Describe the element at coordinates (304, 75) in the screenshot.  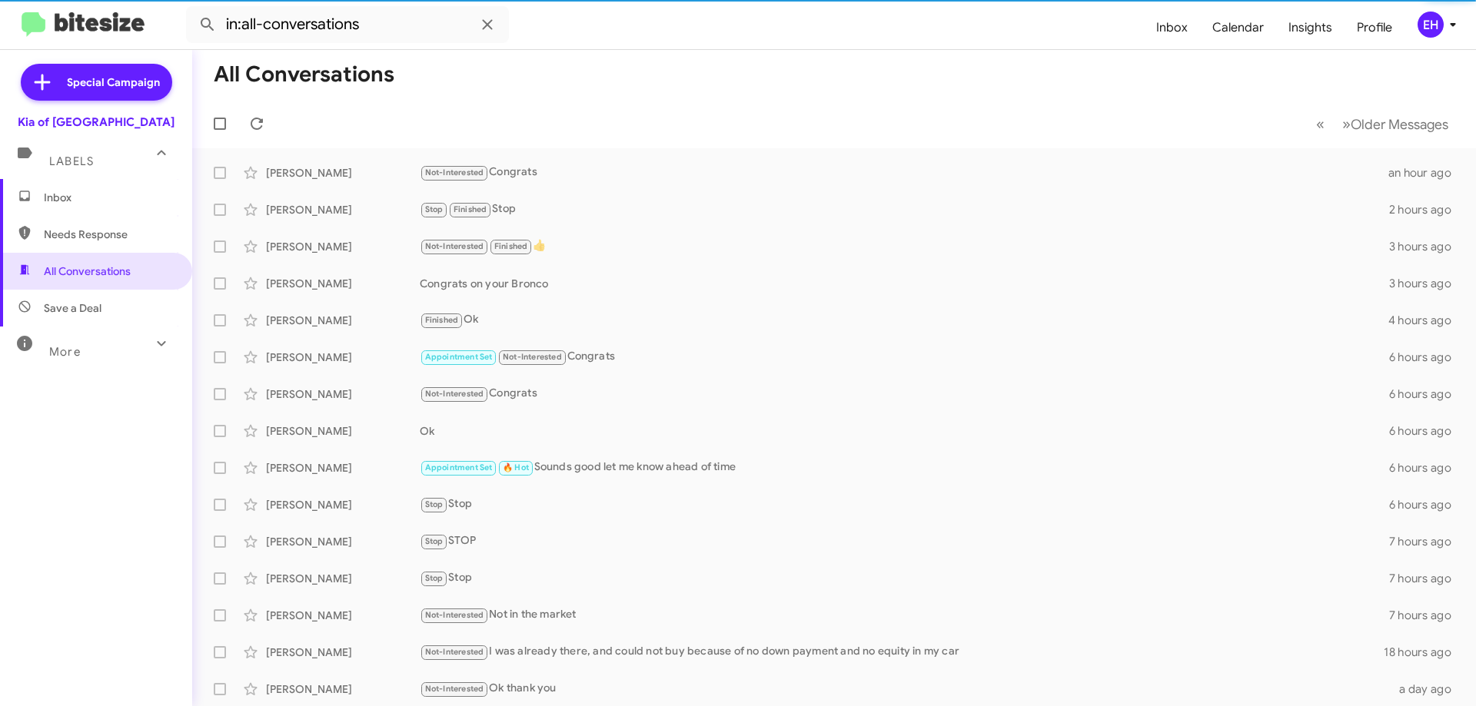
I see `h1: All Conversations` at that location.